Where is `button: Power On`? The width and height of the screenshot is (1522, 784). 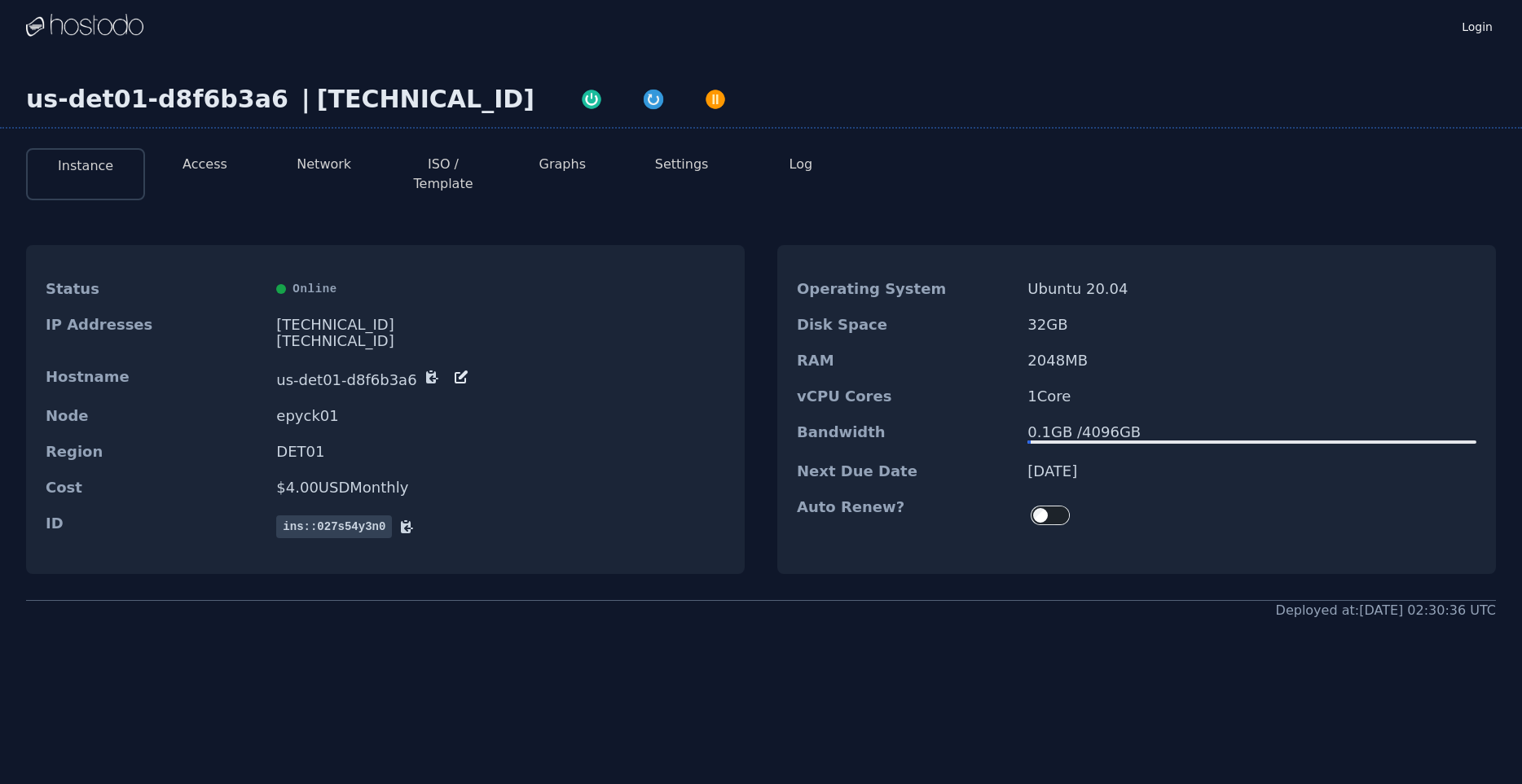
button: Power On is located at coordinates (591, 98).